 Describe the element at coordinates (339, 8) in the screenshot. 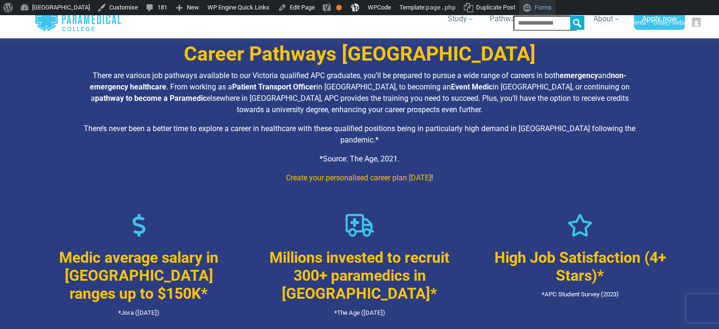

I see `div: OK` at that location.